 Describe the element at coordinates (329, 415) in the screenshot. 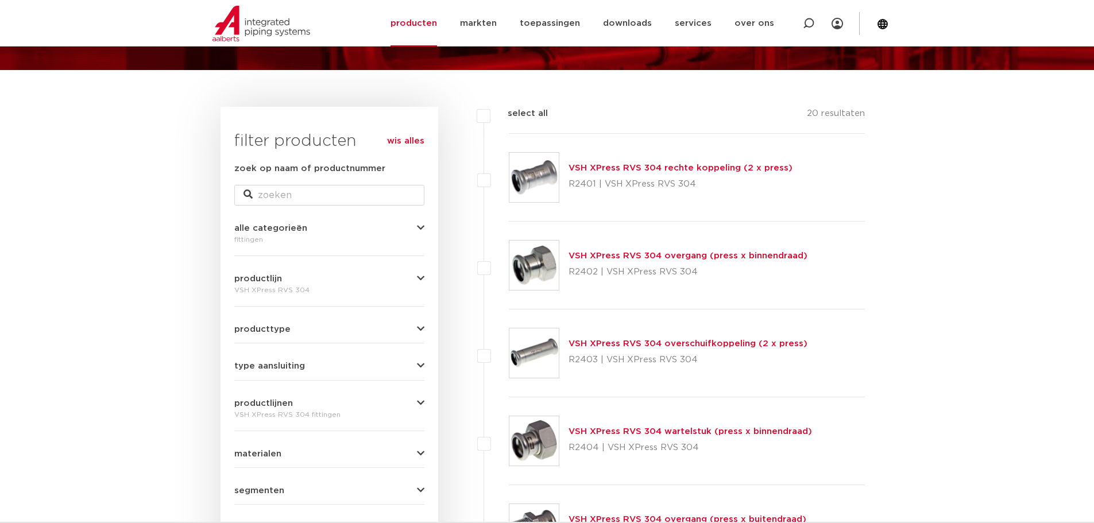

I see `div: VSH XPress RVS 304 fittingen` at that location.